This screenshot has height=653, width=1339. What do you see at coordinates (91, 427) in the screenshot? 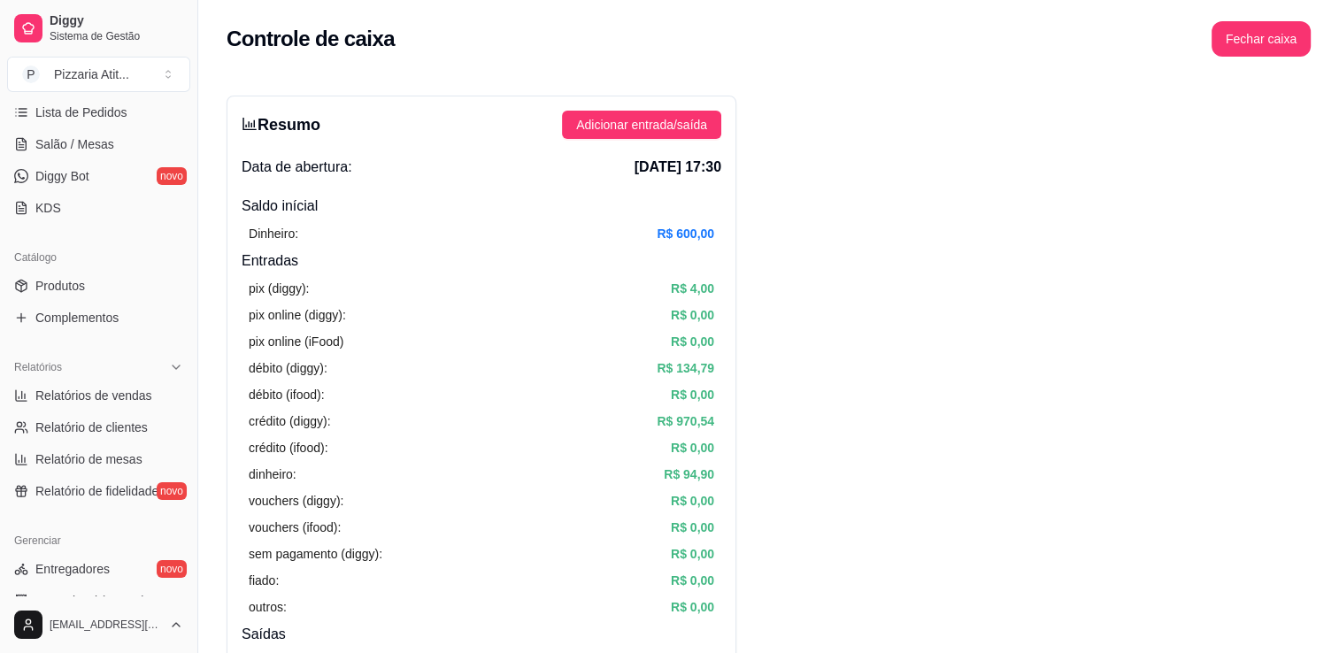
I see `span: Relatório de clientes` at bounding box center [91, 427].